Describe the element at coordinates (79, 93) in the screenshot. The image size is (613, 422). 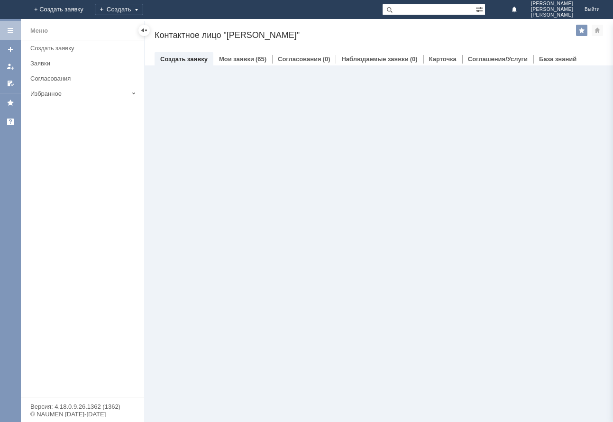
I see `div: Избранное` at that location.